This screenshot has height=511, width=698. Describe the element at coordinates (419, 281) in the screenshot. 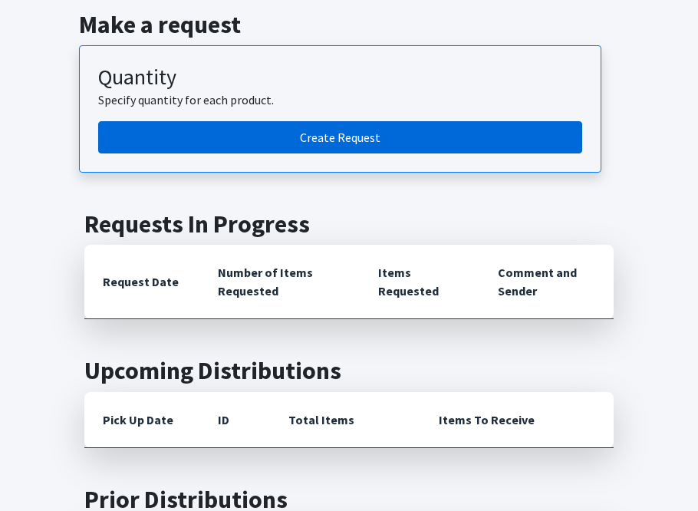

I see `th: Items Requested` at that location.